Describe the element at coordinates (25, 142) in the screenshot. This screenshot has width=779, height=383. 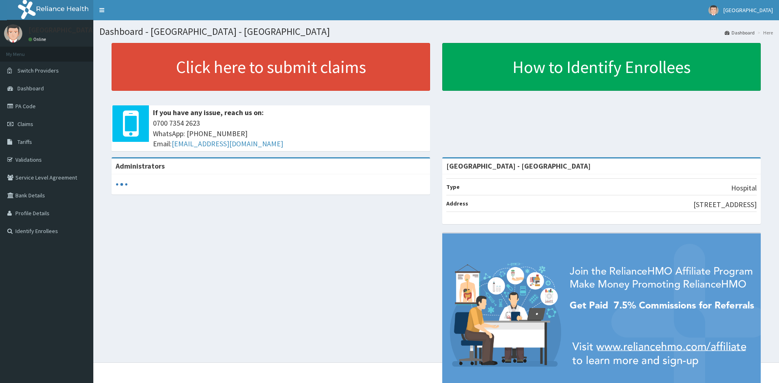
I see `span: Tariffs` at that location.